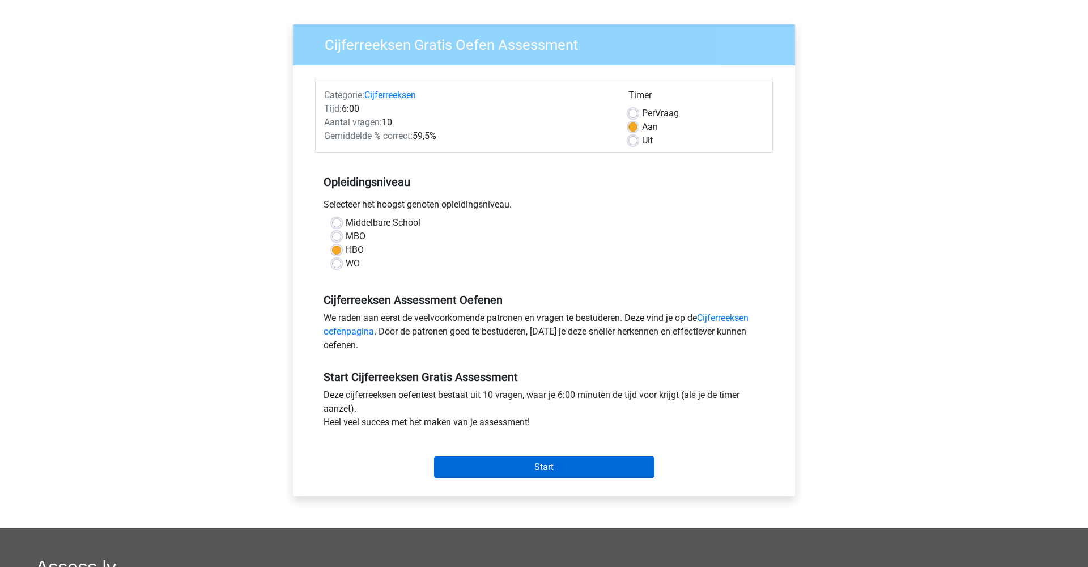 Image resolution: width=1088 pixels, height=567 pixels. I want to click on label: WO, so click(353, 264).